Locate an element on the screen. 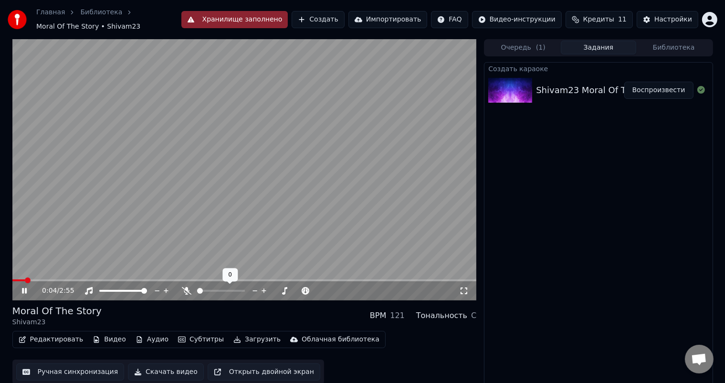  span: Moral Of The Story • Shivam23 is located at coordinates (88, 27).